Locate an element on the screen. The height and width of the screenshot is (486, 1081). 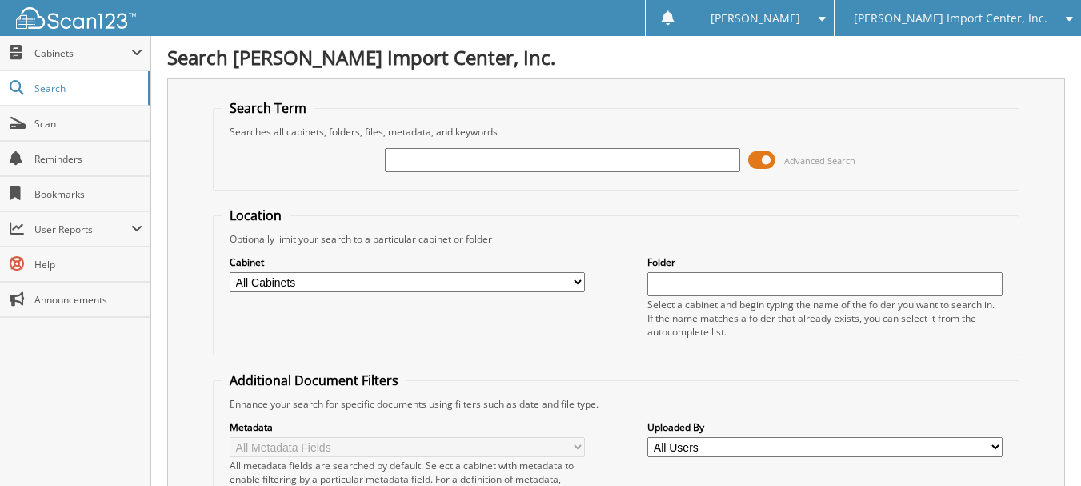
span: Reminders is located at coordinates (88, 158).